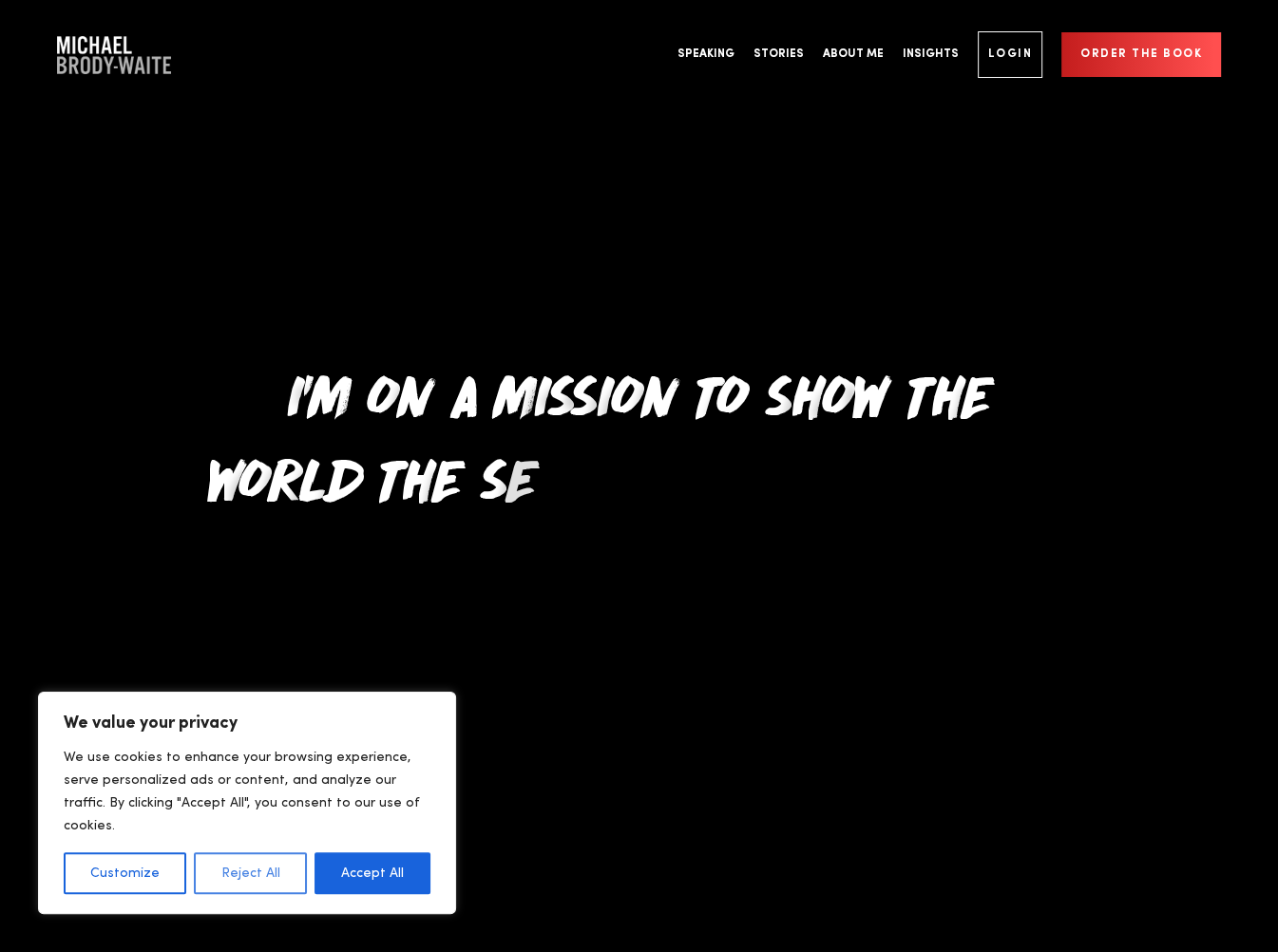  Describe the element at coordinates (295, 392) in the screenshot. I see `span: I` at that location.